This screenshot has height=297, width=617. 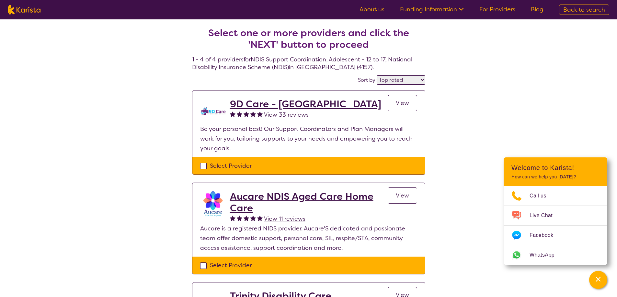 What do you see at coordinates (497, 9) in the screenshot?
I see `a: For Providers` at bounding box center [497, 9].